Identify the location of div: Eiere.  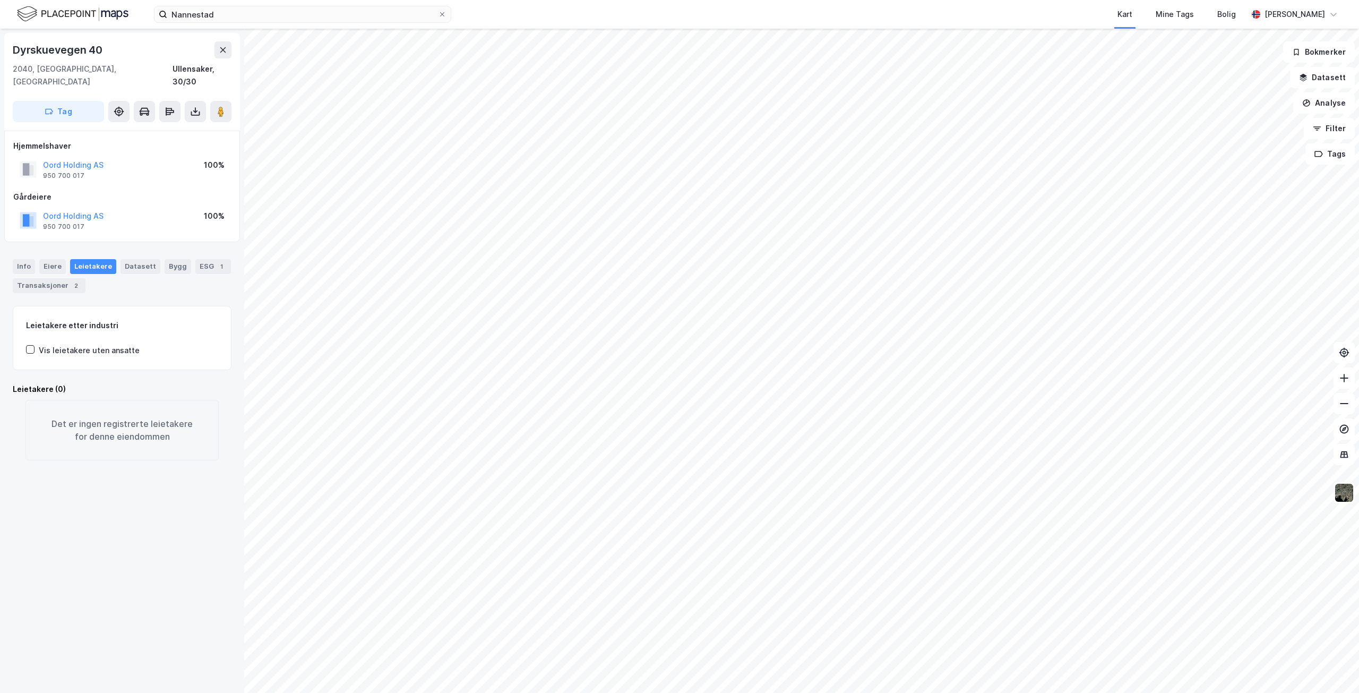
(53, 267).